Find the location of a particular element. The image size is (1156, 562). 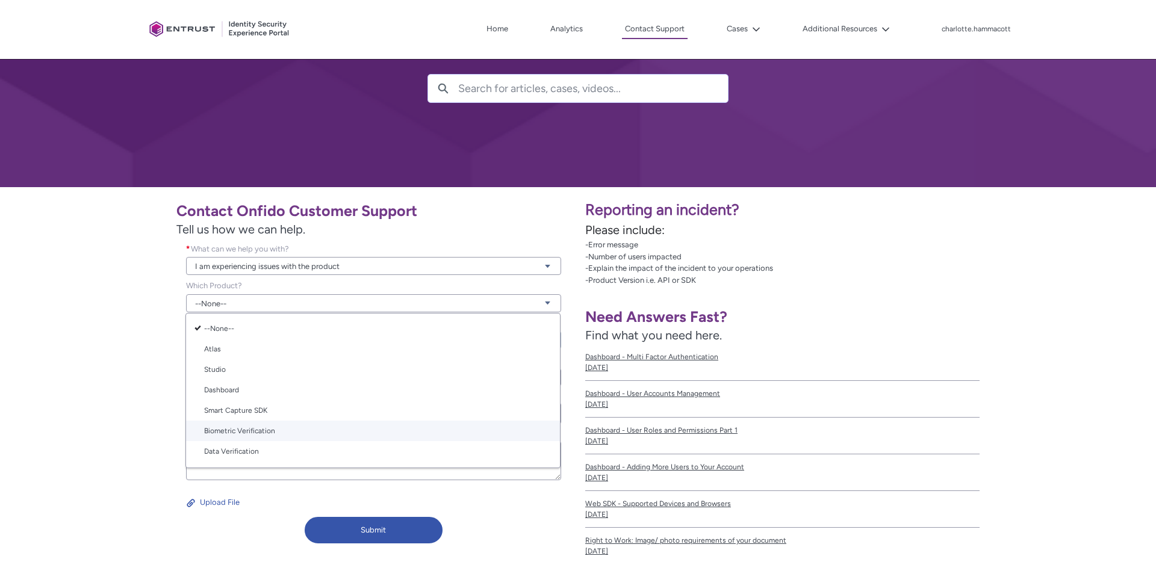

span: Right to Work: Image/ photo requirements of your document is located at coordinates (782, 540).